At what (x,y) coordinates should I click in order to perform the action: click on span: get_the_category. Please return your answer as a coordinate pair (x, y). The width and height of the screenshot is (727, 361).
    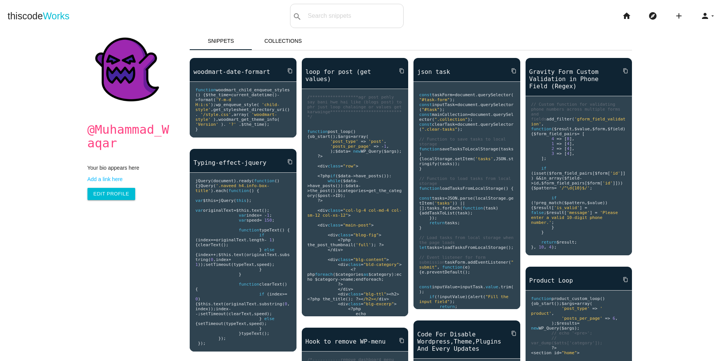
    Looking at the image, I should click on (354, 193).